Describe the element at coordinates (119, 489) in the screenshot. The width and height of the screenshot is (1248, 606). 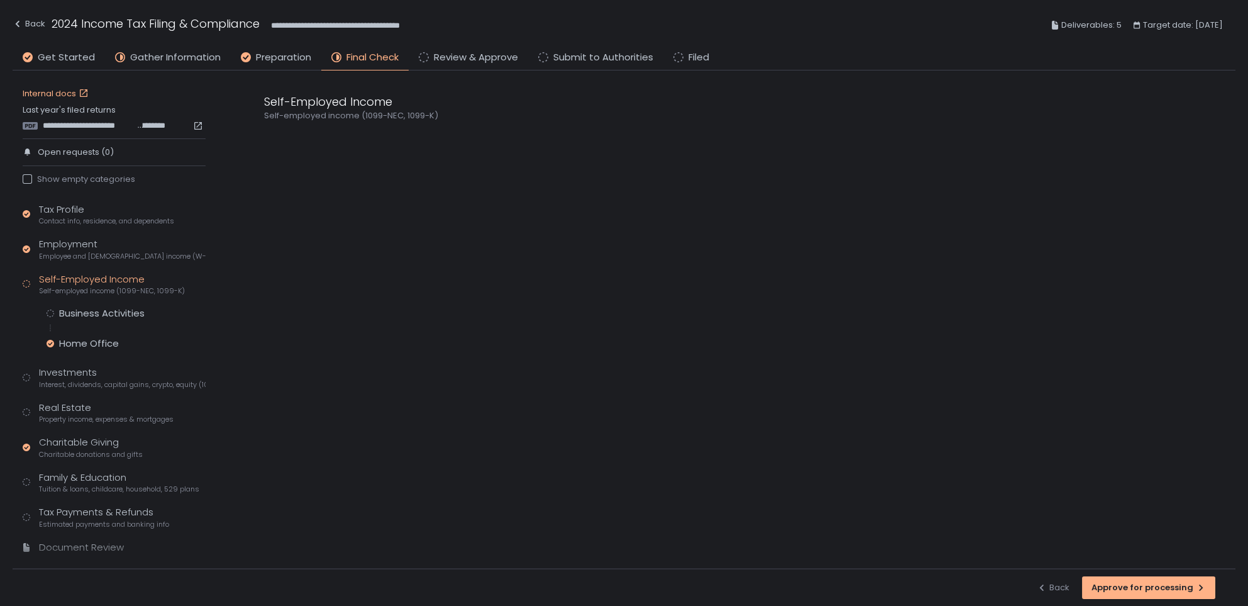
I see `span: Tuition & loans, childcare, household, 529 plans` at that location.